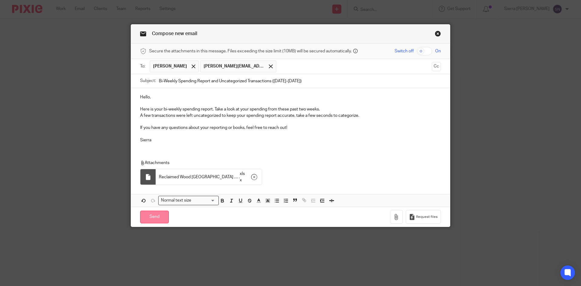  Describe the element at coordinates (175, 34) in the screenshot. I see `span: Compose new email` at that location.